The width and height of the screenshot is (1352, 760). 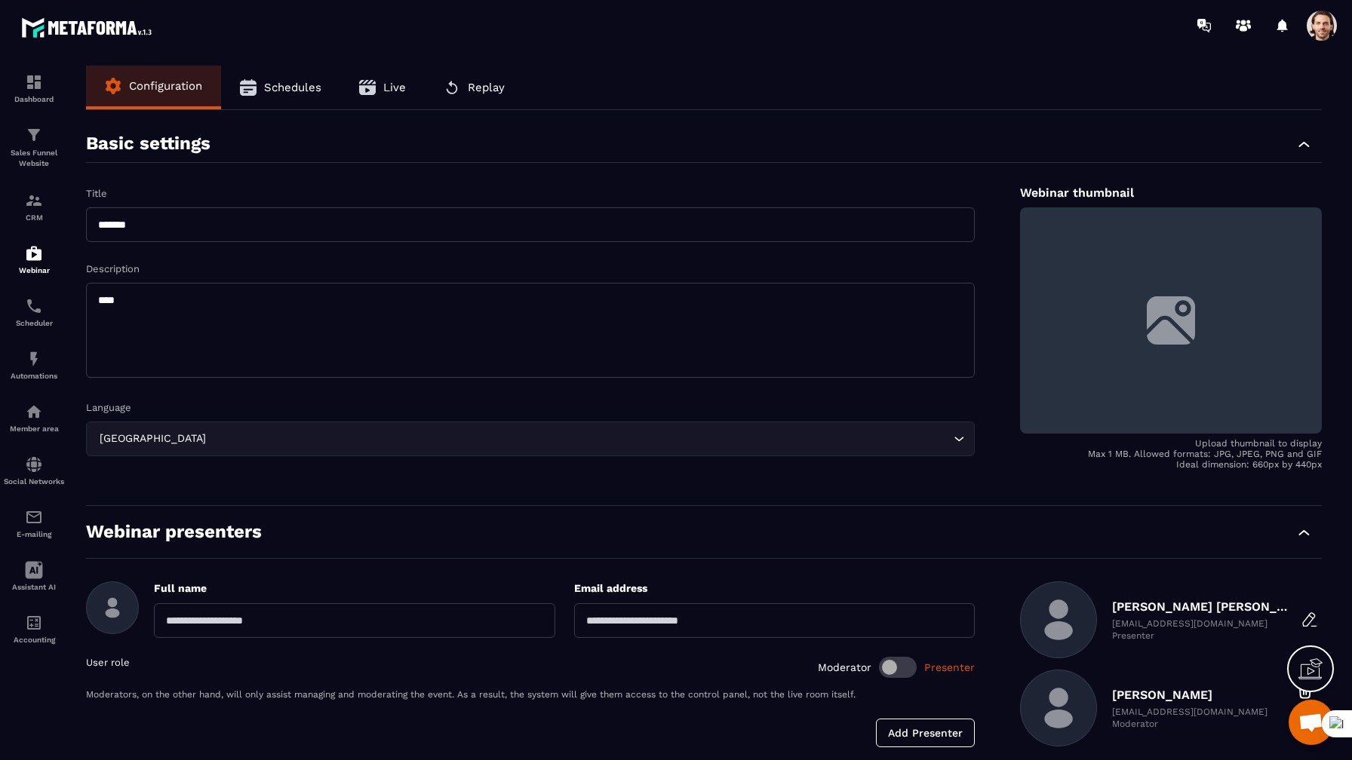 I want to click on a: emailemailE-mailing, so click(x=34, y=524).